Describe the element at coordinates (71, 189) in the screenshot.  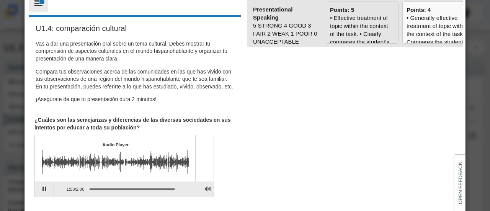
I see `span: 1:58` at that location.